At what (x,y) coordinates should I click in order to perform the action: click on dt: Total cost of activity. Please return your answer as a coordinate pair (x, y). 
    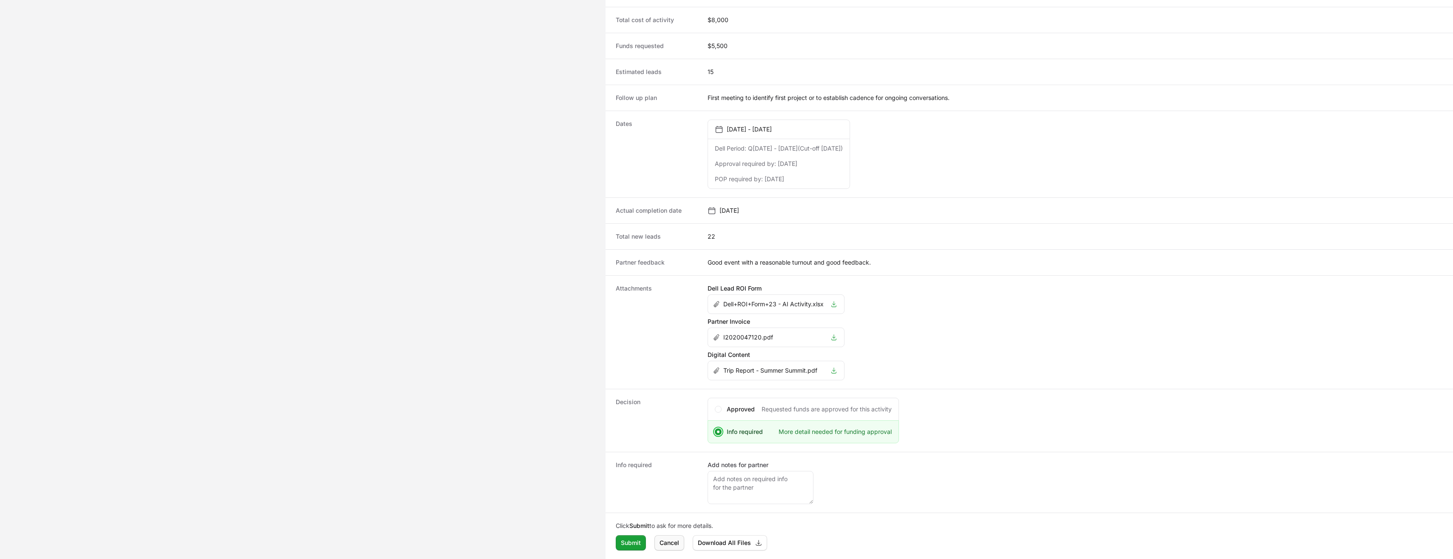
    Looking at the image, I should click on (657, 20).